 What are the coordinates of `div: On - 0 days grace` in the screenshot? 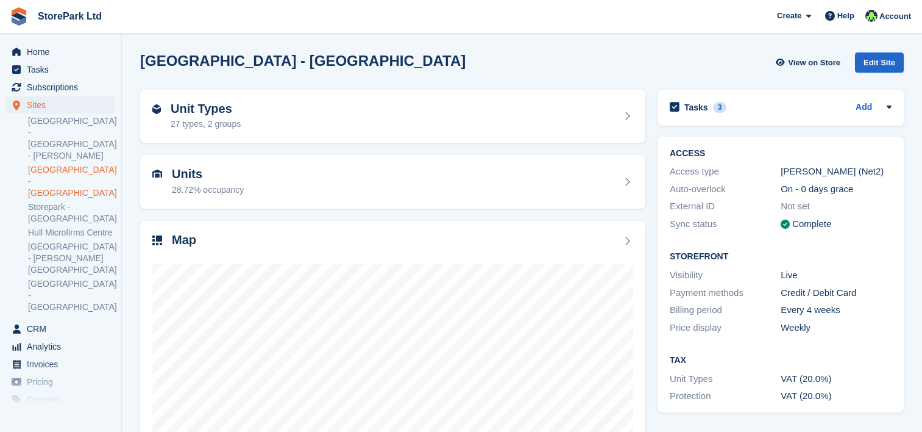 It's located at (836, 189).